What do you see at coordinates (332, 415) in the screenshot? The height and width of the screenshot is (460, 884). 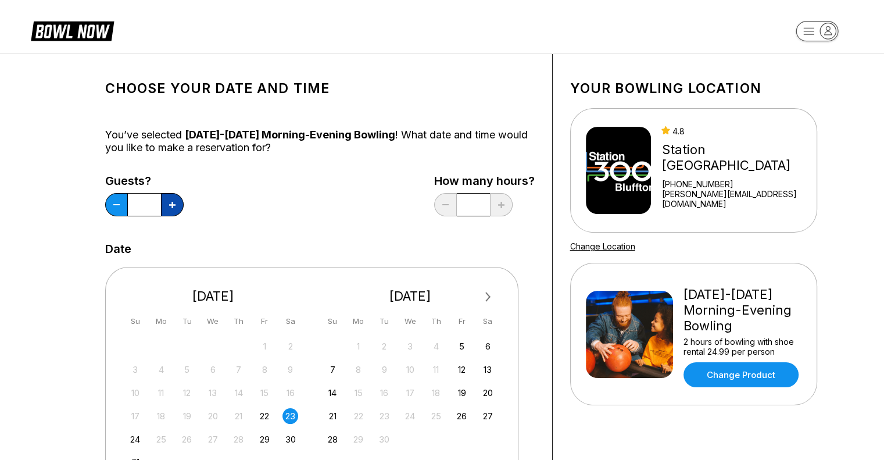 I see `div: Choose Sunday, September 21st, 2025` at bounding box center [332, 415].